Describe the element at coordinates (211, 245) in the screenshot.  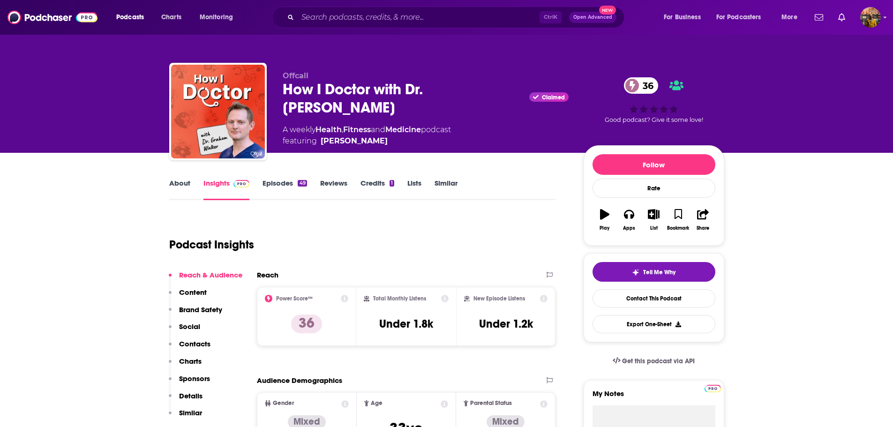
I see `h1: Podcast Insights` at that location.